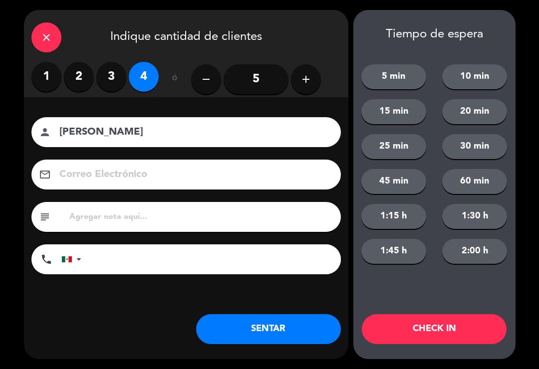 The image size is (539, 369). Describe the element at coordinates (394, 182) in the screenshot. I see `button: 45 min` at that location.